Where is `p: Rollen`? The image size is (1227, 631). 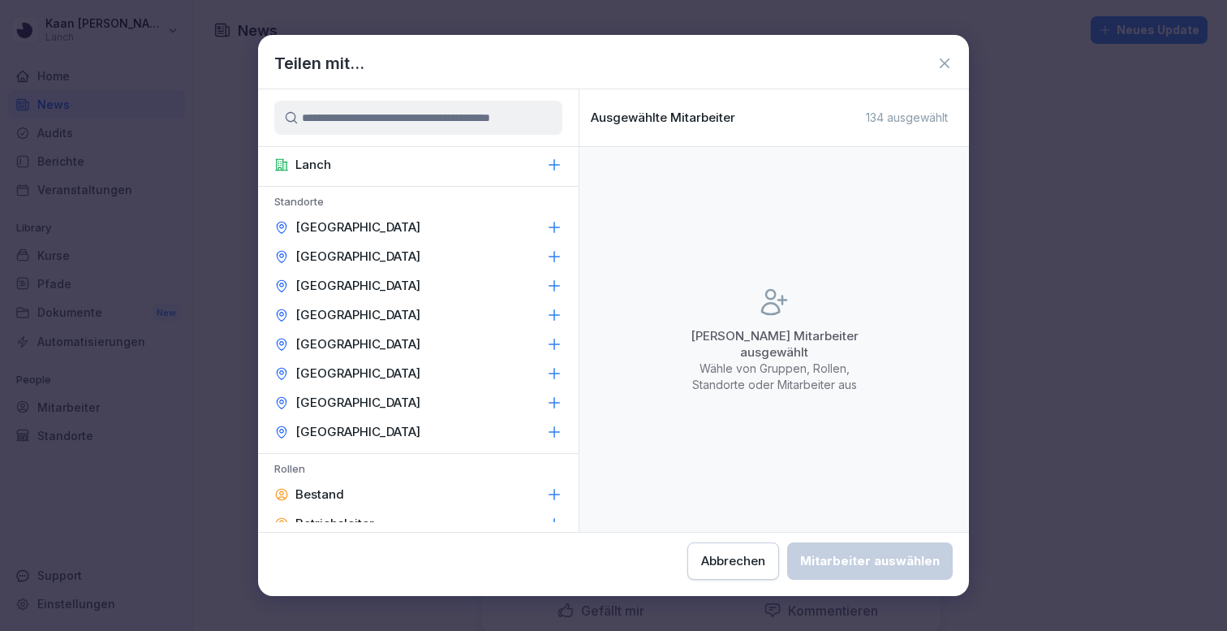 p: Rollen is located at coordinates (418, 471).